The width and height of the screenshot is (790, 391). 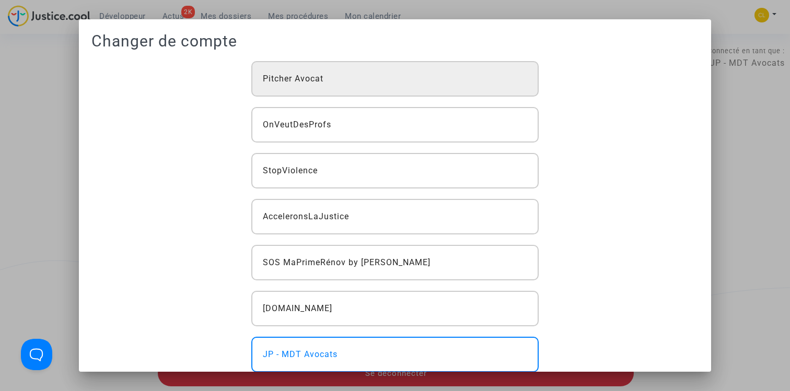 I want to click on span: StopViolence, so click(x=290, y=171).